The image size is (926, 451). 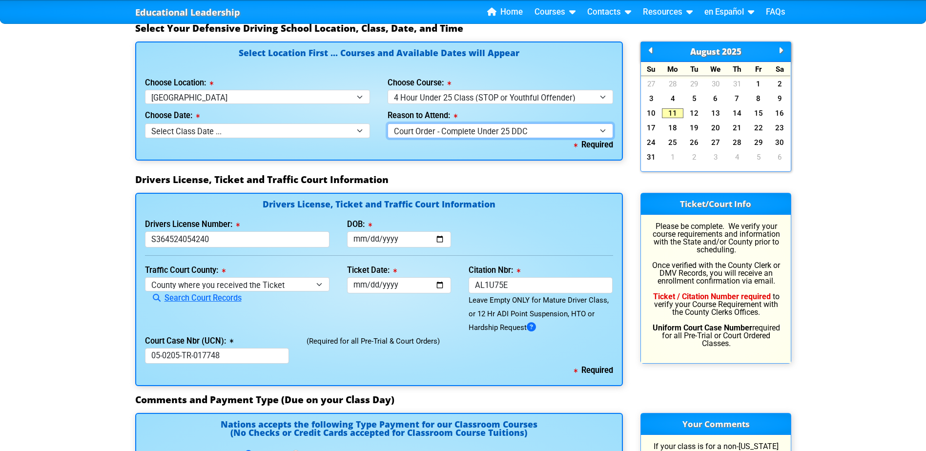 What do you see at coordinates (505, 12) in the screenshot?
I see `a: Home` at bounding box center [505, 12].